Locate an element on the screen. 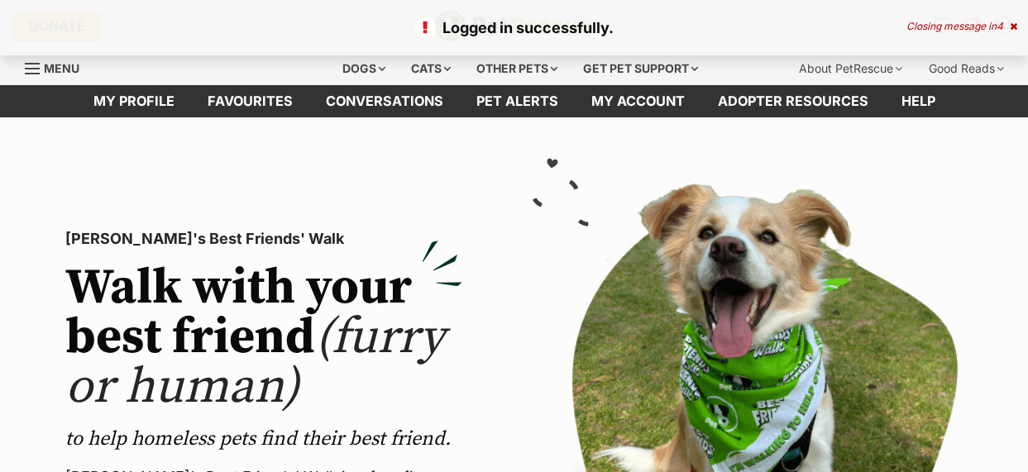 The image size is (1028, 472). span: Menu is located at coordinates (61, 68).